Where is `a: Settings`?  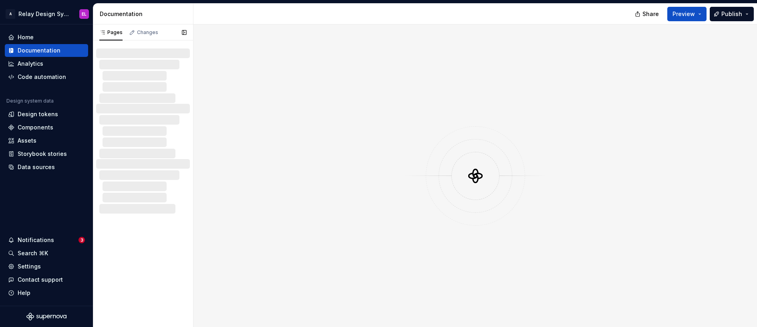 a: Settings is located at coordinates (46, 266).